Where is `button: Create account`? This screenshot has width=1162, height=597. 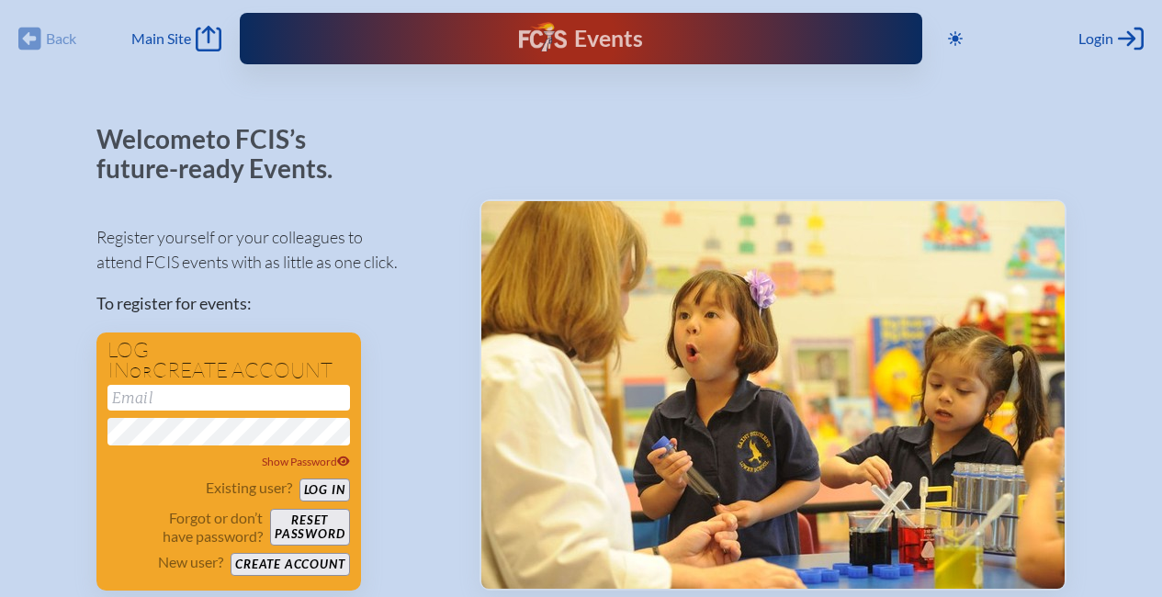 button: Create account is located at coordinates (289, 564).